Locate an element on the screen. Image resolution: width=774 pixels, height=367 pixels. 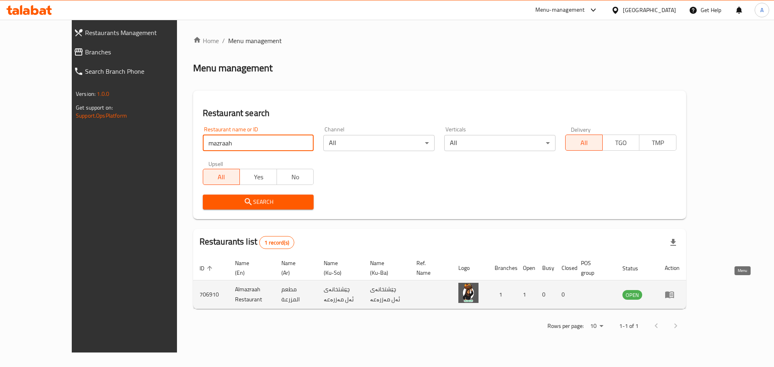
span: Menu management is located at coordinates (255, 41).